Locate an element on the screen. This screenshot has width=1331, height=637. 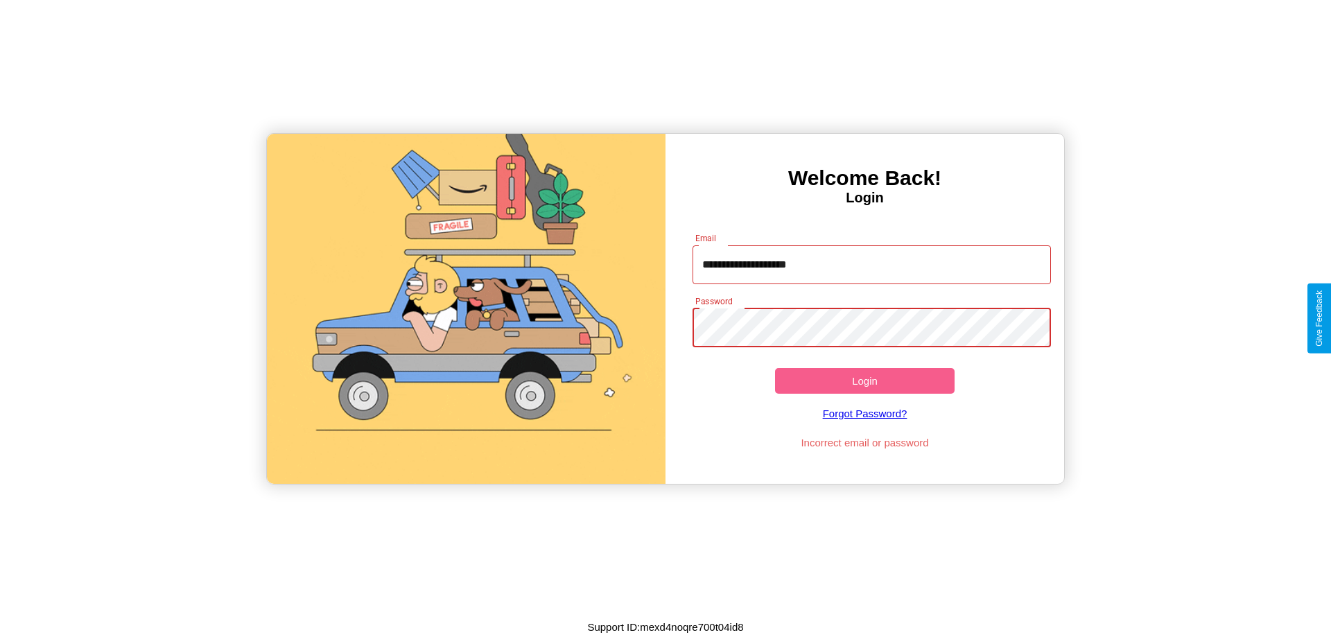
h3: Welcome Back! is located at coordinates (865, 178).